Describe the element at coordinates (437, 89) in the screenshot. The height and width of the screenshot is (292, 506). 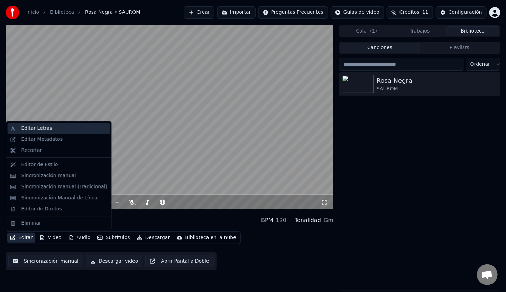
I see `div: SAUROM` at that location.